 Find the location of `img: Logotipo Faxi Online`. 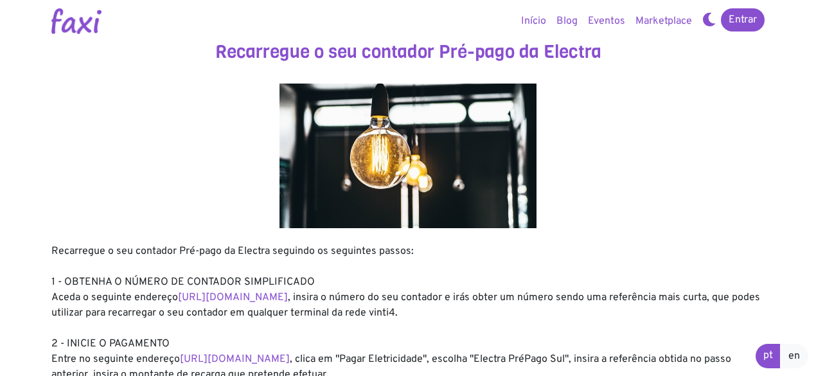

img: Logotipo Faxi Online is located at coordinates (76, 21).